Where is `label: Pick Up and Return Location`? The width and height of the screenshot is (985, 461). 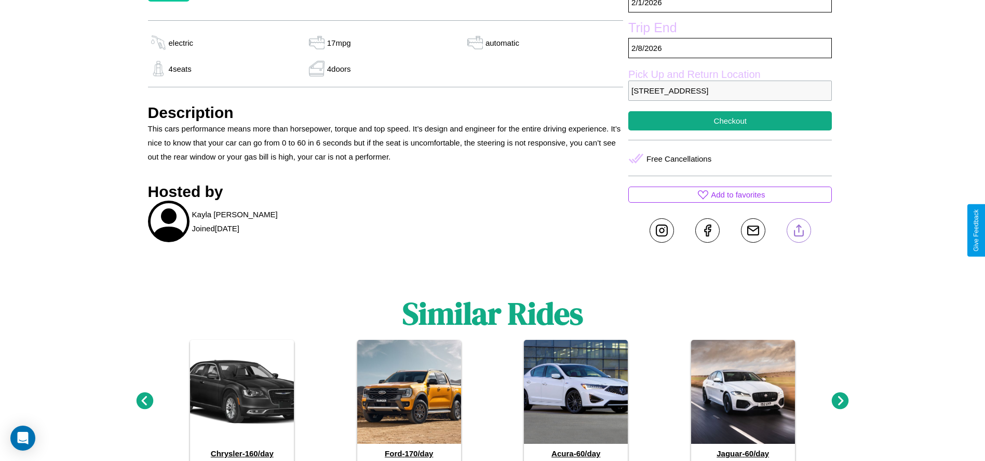
label: Pick Up and Return Location is located at coordinates (730, 74).